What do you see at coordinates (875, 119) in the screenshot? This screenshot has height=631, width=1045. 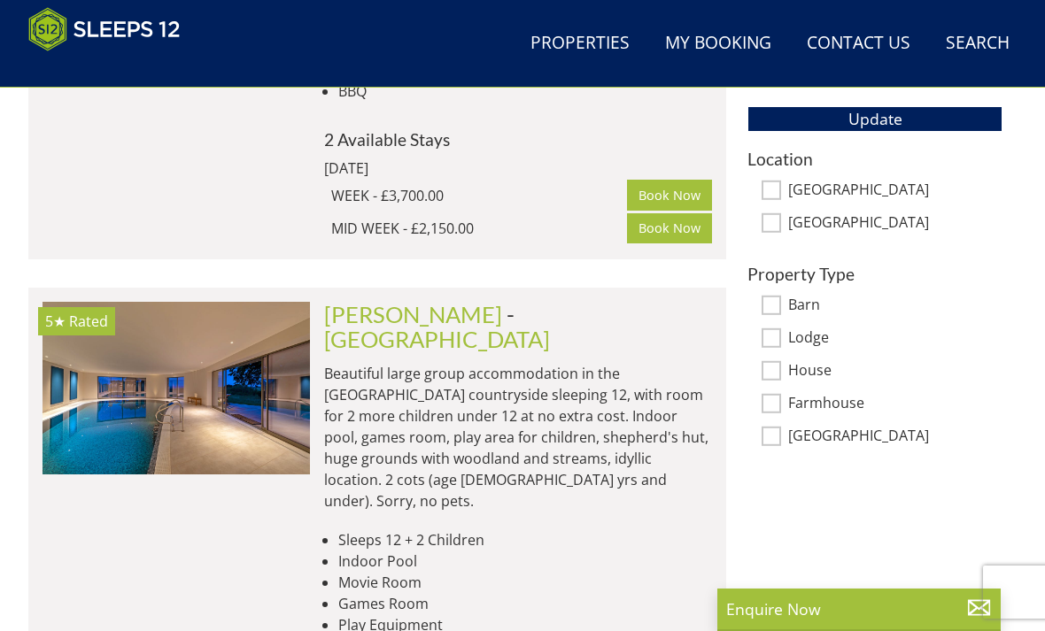 I see `span: Update` at bounding box center [875, 119].